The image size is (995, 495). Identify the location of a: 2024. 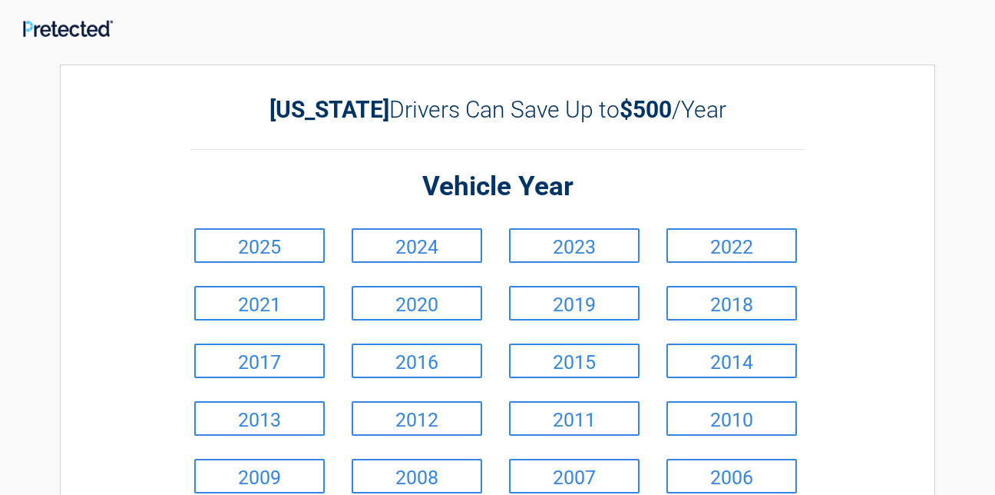
(417, 245).